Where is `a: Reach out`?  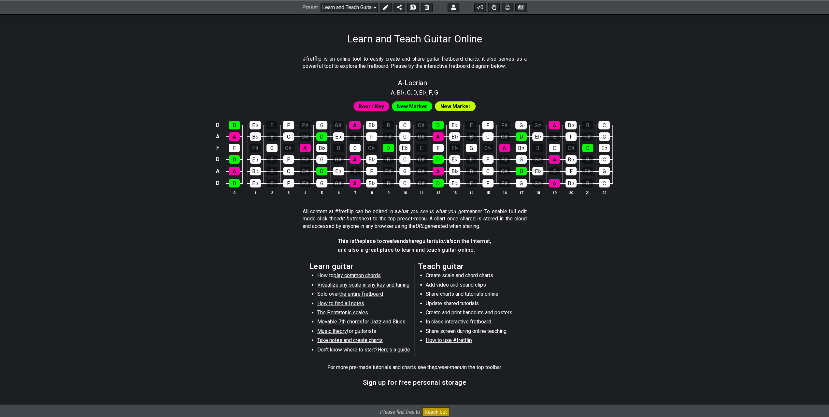 a: Reach out is located at coordinates (435, 412).